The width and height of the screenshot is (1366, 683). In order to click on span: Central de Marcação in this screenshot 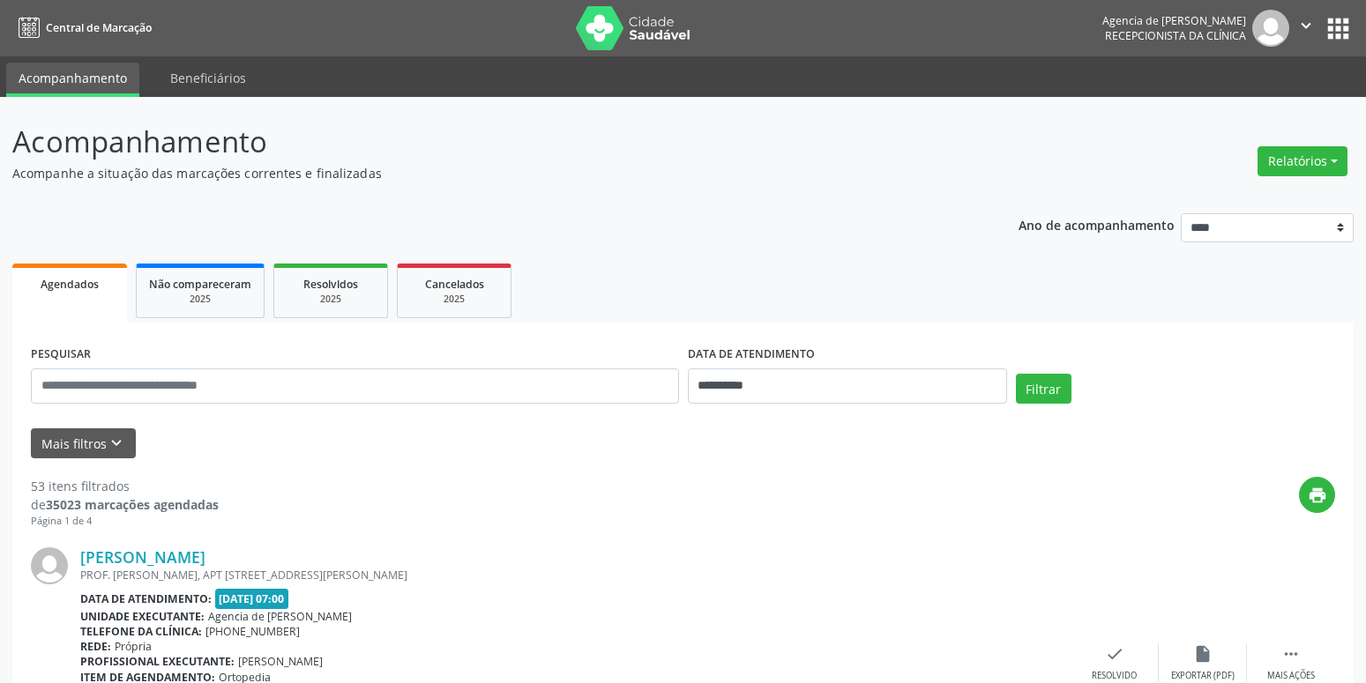, I will do `click(99, 27)`.